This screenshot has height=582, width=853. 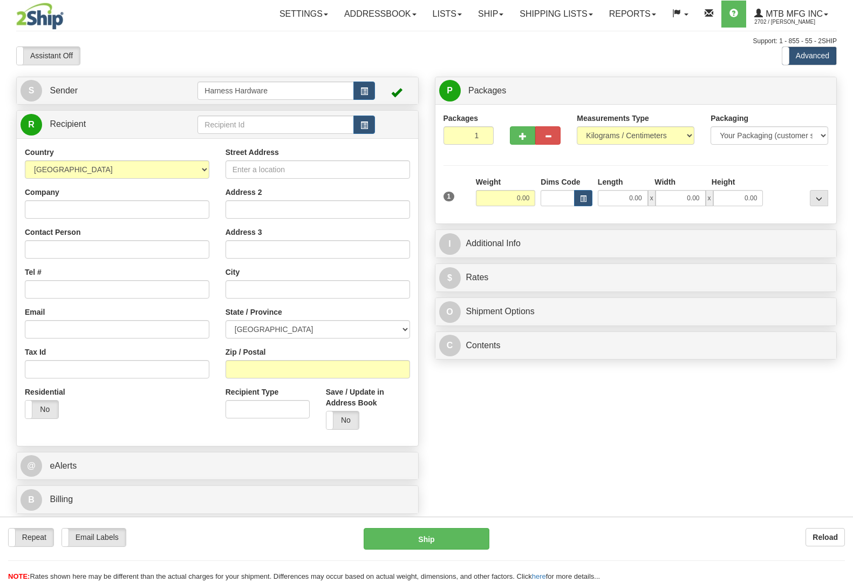 What do you see at coordinates (254, 312) in the screenshot?
I see `label: State / Province` at bounding box center [254, 312].